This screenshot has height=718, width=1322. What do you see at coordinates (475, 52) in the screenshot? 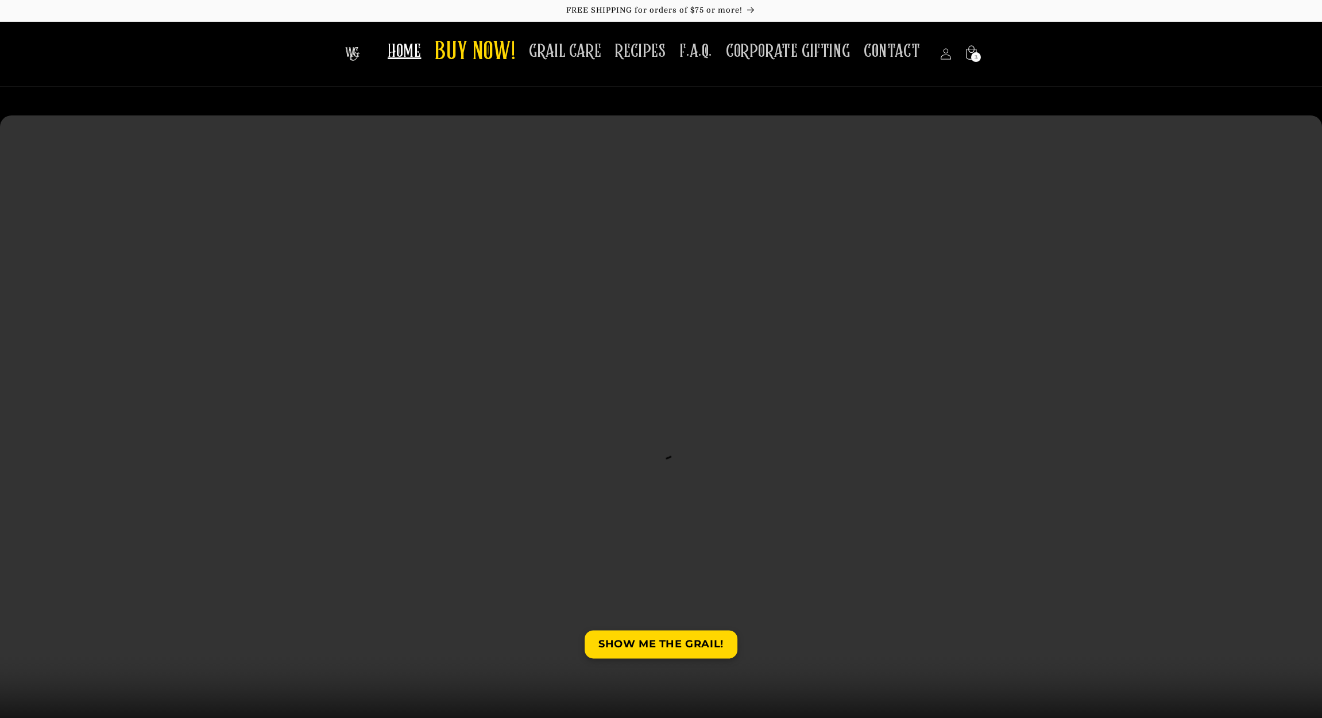
I see `span: BUY NOW!` at bounding box center [475, 52].